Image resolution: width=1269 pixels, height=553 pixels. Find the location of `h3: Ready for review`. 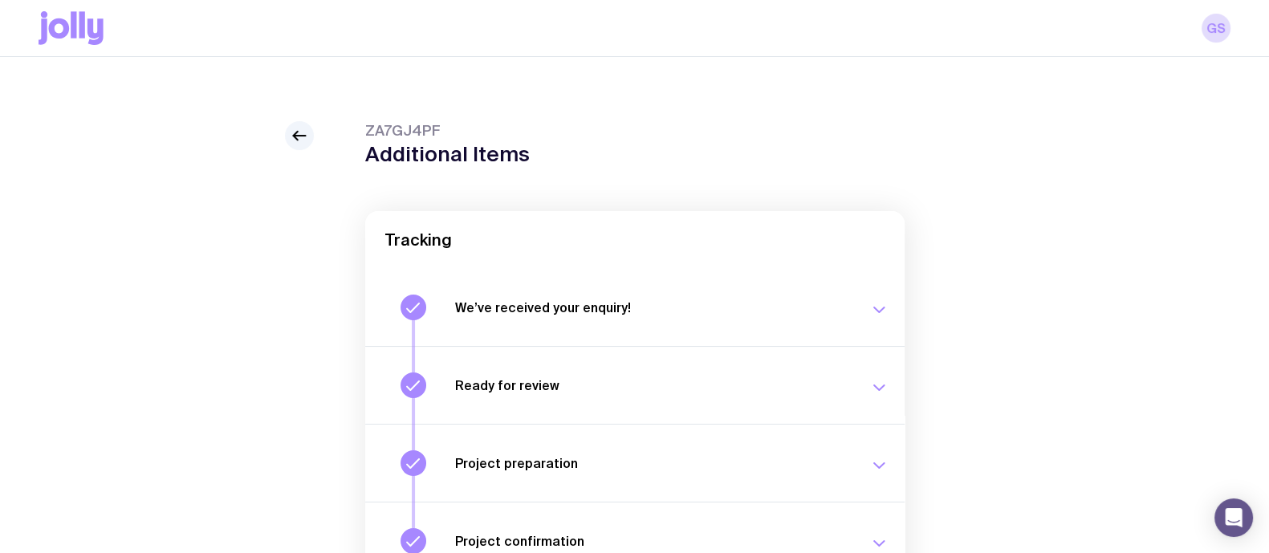

h3: Ready for review is located at coordinates (653, 385).